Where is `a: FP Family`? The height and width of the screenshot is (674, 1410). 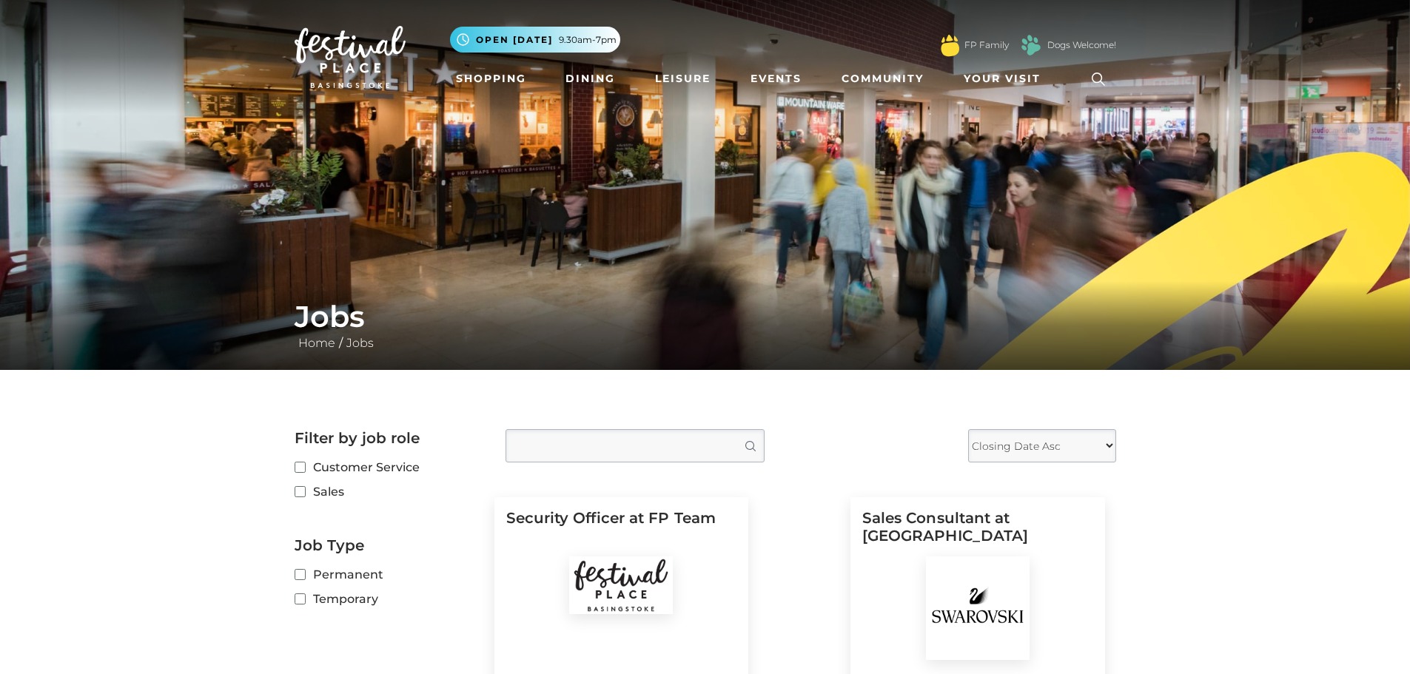 a: FP Family is located at coordinates (987, 45).